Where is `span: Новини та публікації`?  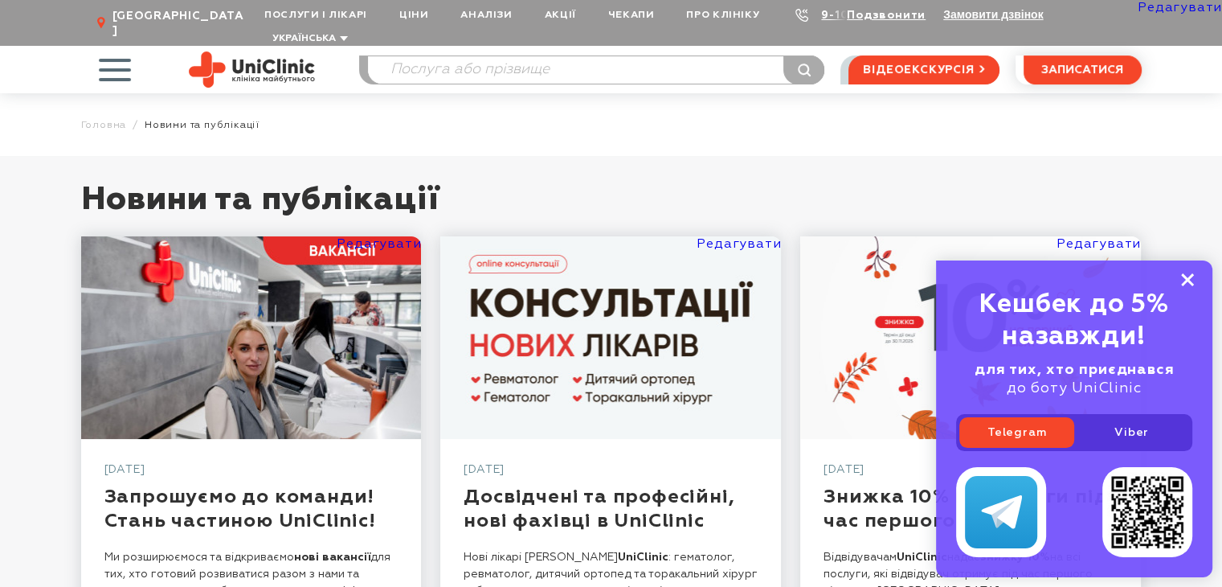
span: Новини та публікації is located at coordinates (202, 125).